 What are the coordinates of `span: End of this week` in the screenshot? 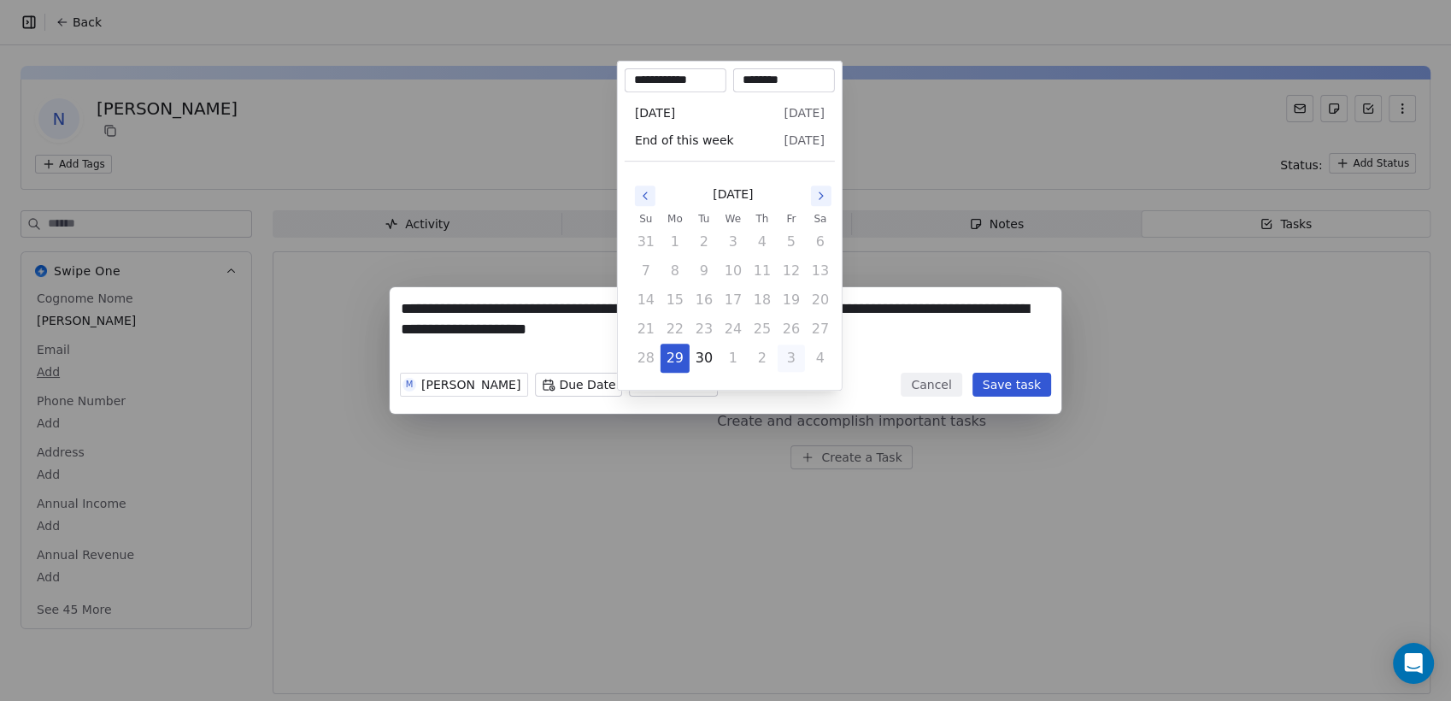 It's located at (685, 140).